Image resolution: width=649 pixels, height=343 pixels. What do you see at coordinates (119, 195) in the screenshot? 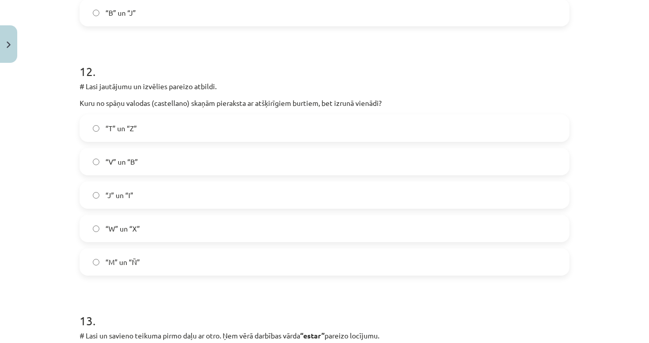
I see `span: “J” un “I”` at bounding box center [119, 195].